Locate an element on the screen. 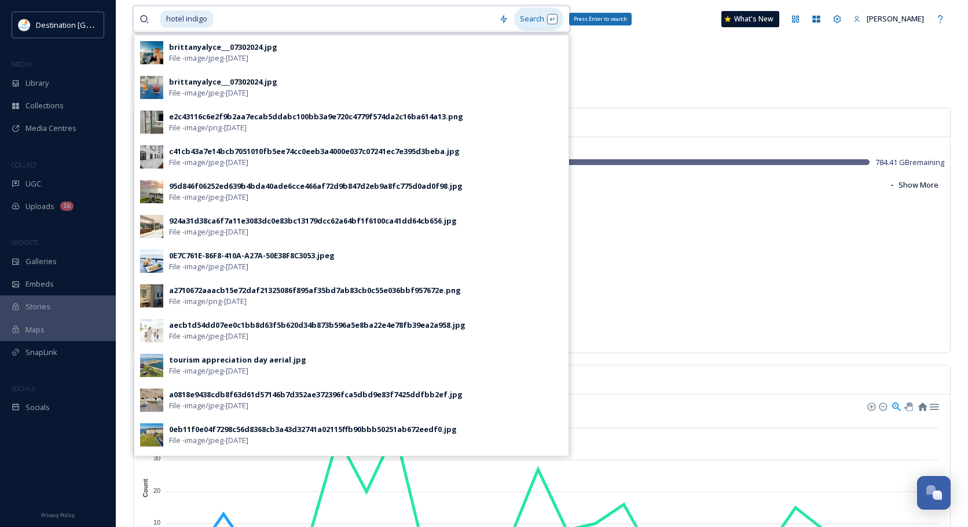 This screenshot has width=968, height=527. img: f11da544-837c-4cd2-9b1d-eac5b9852255.jpg is located at coordinates (152, 53).